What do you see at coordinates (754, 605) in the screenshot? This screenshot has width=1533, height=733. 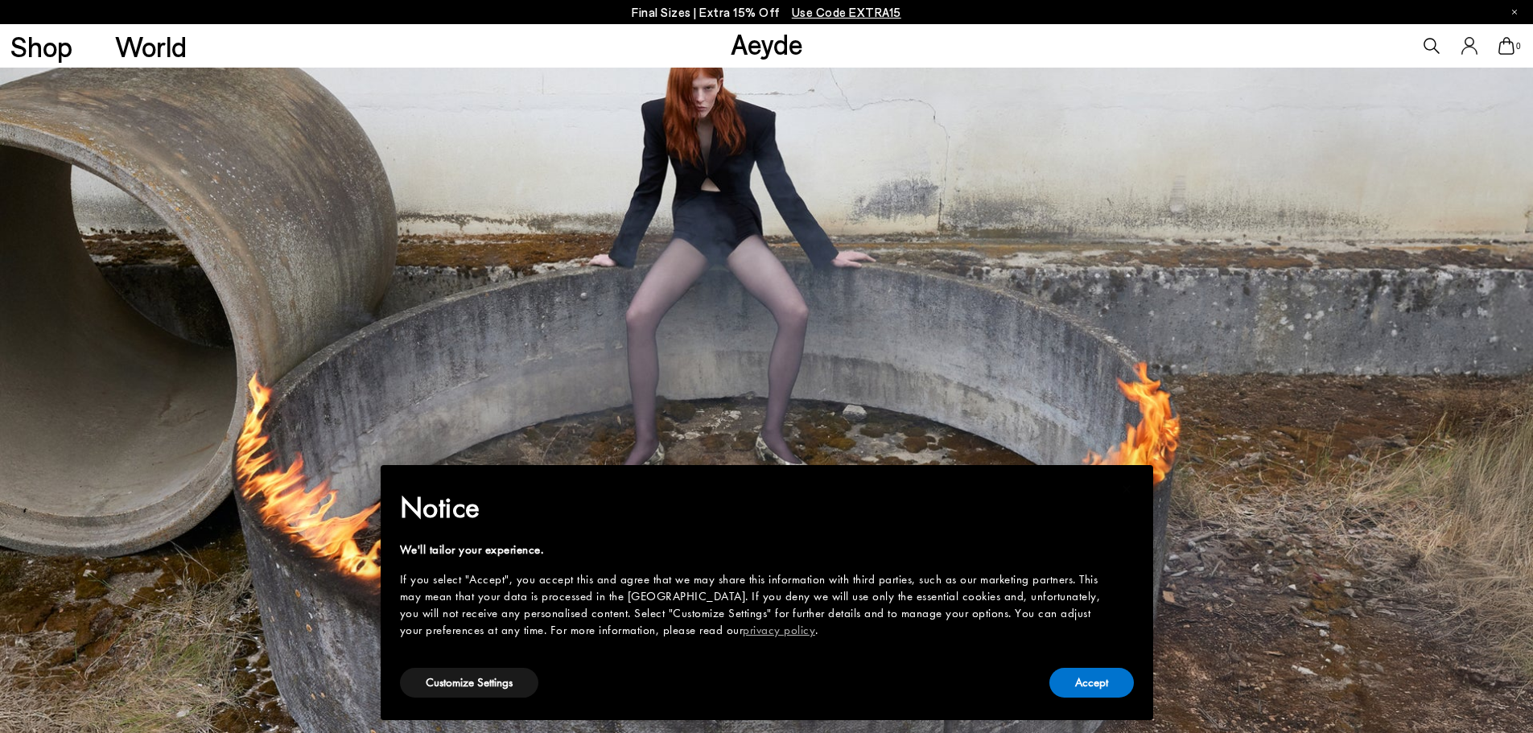 I see `div: If you select "Accept", you accept this and agree that we may share this information with third p...` at bounding box center [754, 605].